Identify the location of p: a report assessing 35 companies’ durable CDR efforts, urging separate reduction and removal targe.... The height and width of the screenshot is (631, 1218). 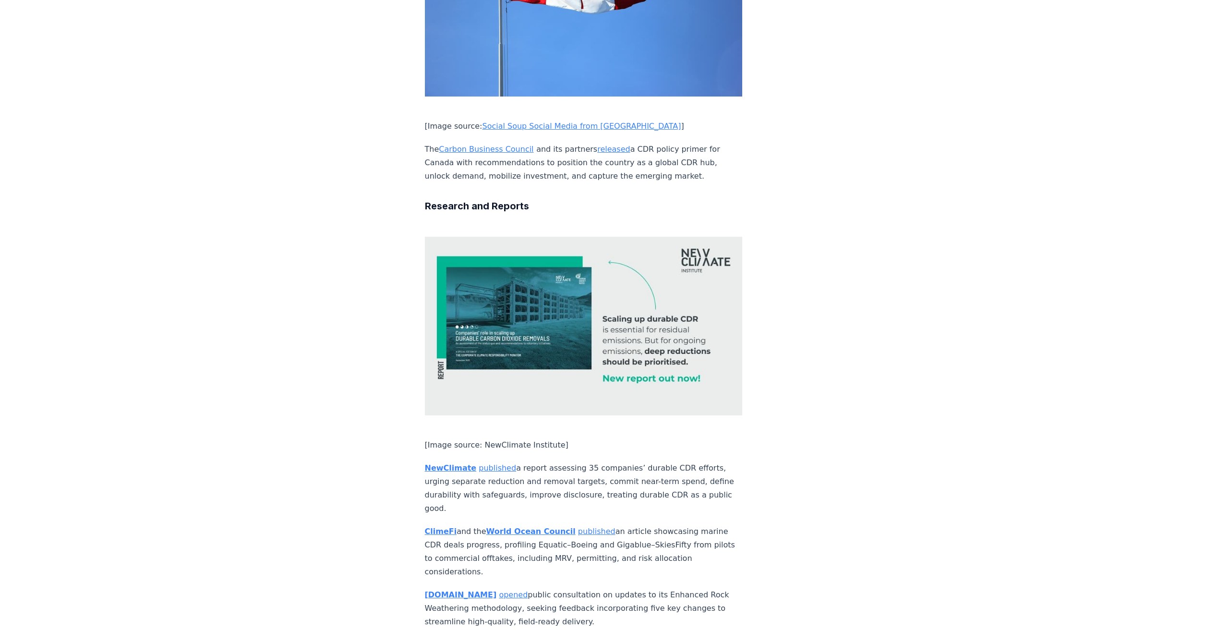
(584, 488).